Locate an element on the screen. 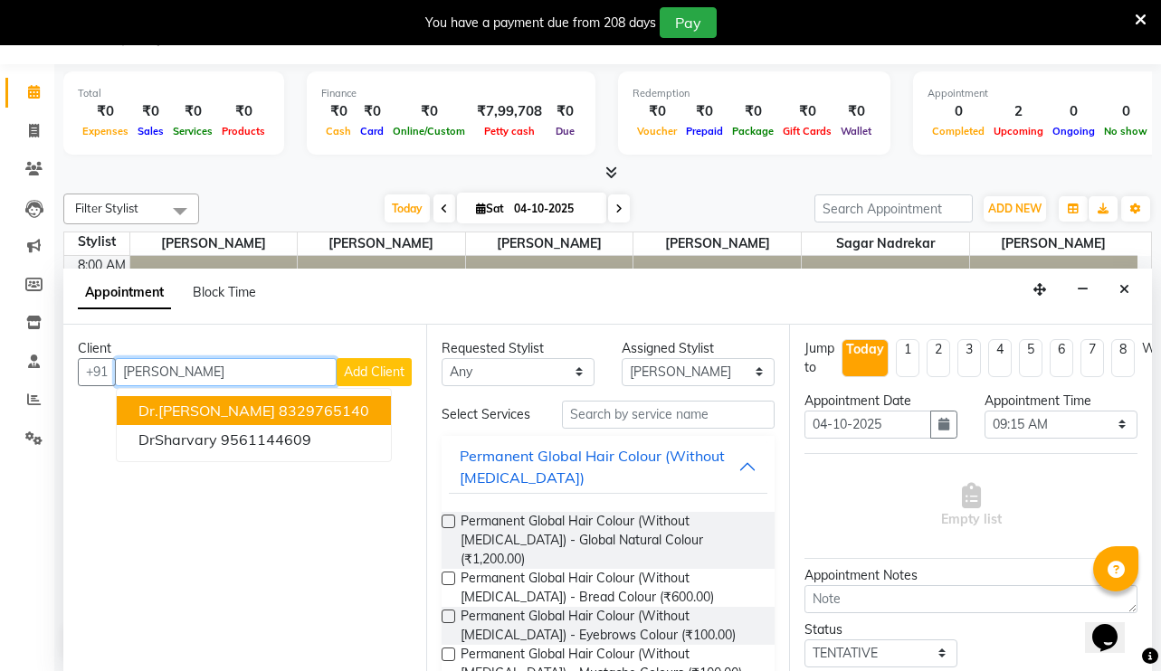 The height and width of the screenshot is (671, 1161). span: sagar nadrekar is located at coordinates (885, 243).